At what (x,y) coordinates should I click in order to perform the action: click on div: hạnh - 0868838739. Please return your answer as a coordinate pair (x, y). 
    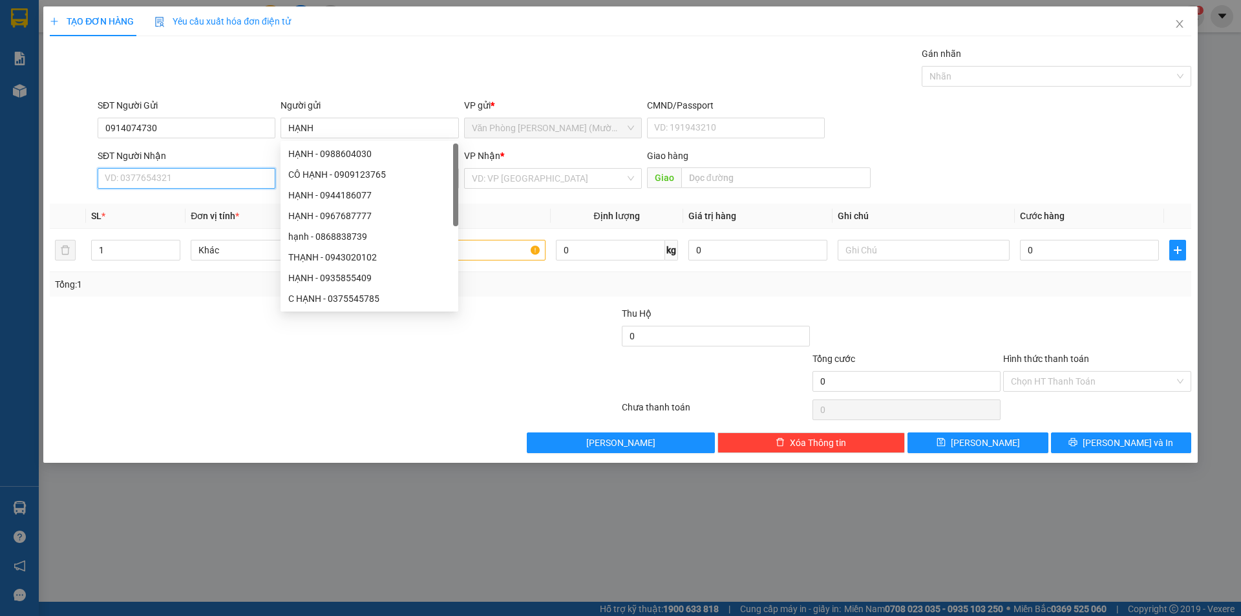
    Looking at the image, I should click on (369, 237).